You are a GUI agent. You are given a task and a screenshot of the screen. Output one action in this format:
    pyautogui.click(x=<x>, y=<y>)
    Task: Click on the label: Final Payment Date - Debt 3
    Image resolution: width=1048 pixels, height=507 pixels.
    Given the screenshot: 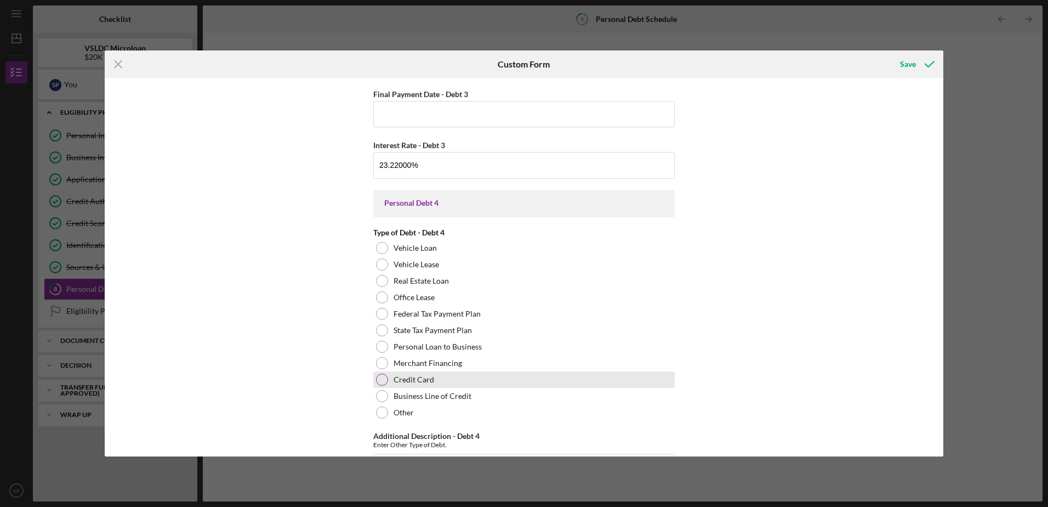 What is the action you would take?
    pyautogui.click(x=420, y=94)
    